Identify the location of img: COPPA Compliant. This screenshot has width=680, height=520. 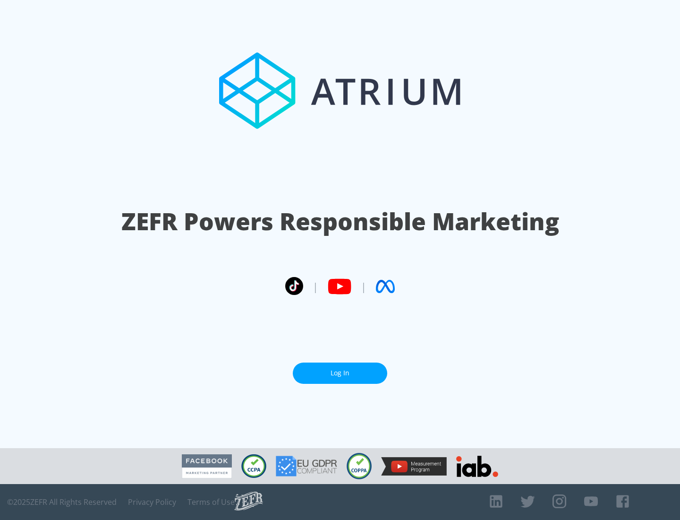
(359, 466).